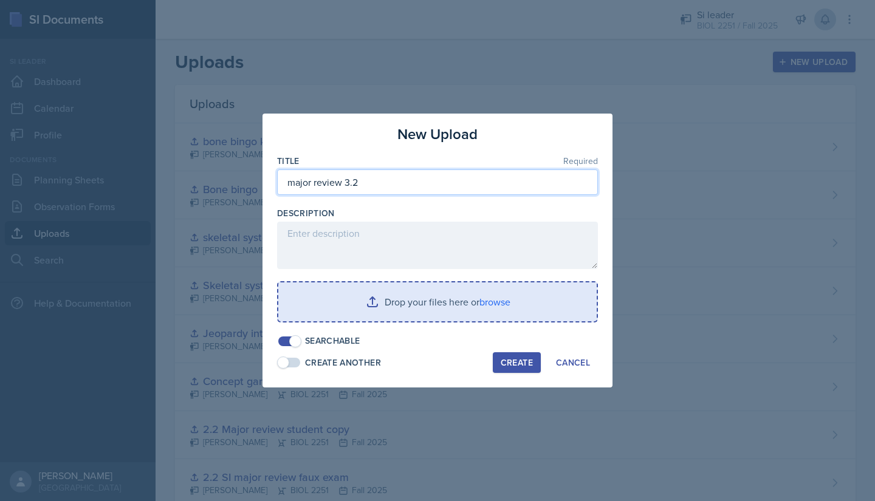 The width and height of the screenshot is (875, 501). I want to click on div: Cancel, so click(573, 363).